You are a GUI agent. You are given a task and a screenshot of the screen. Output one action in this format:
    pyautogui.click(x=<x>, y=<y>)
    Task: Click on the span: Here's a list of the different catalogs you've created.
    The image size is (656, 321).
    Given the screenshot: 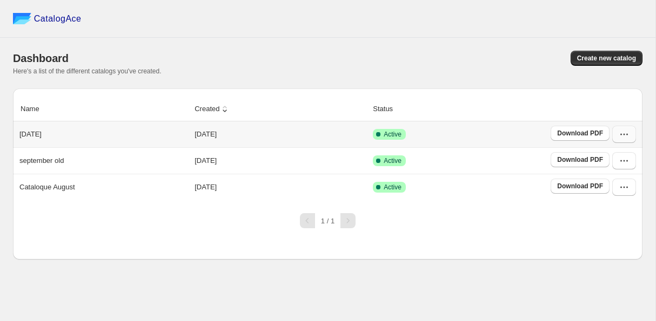 What is the action you would take?
    pyautogui.click(x=87, y=71)
    